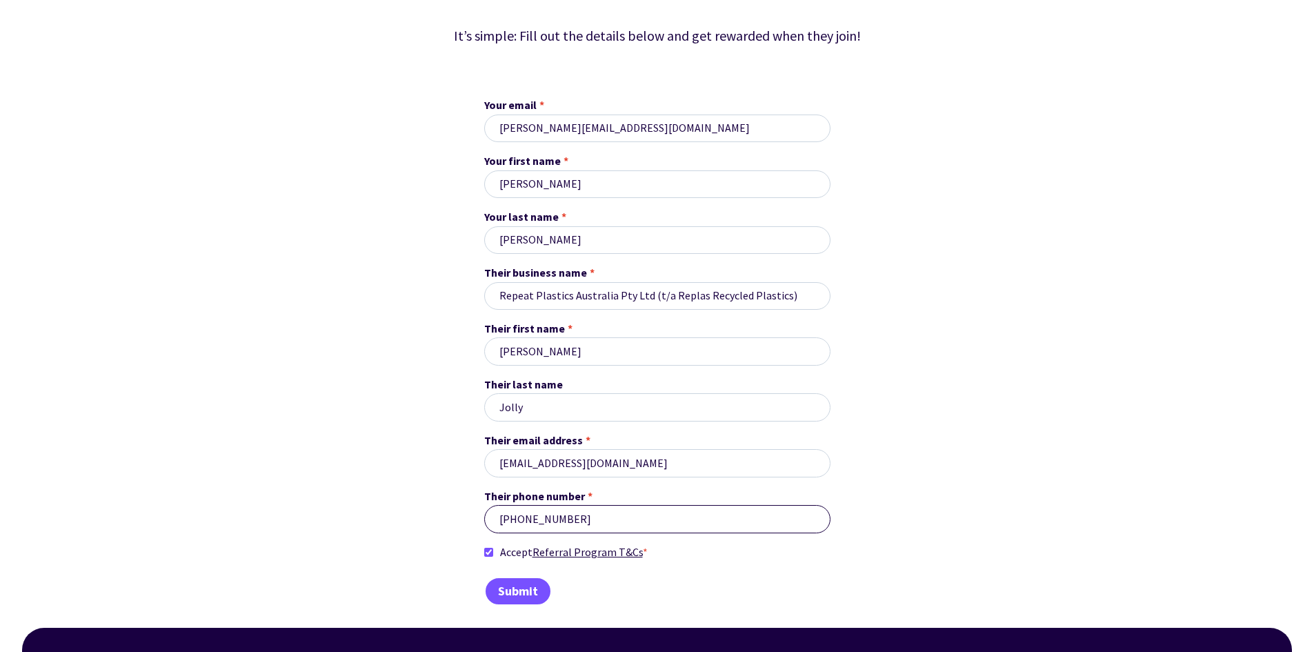  Describe the element at coordinates (488, 553) in the screenshot. I see `input: AcceptReferral Program T&Cs*` at that location.